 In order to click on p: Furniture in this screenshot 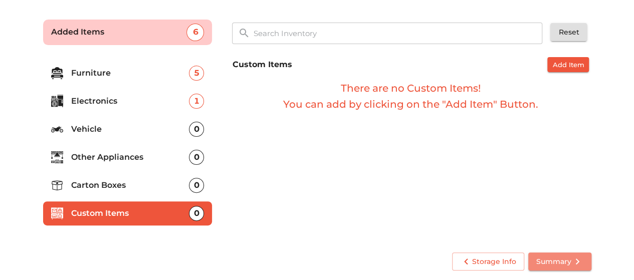, I will do `click(130, 73)`.